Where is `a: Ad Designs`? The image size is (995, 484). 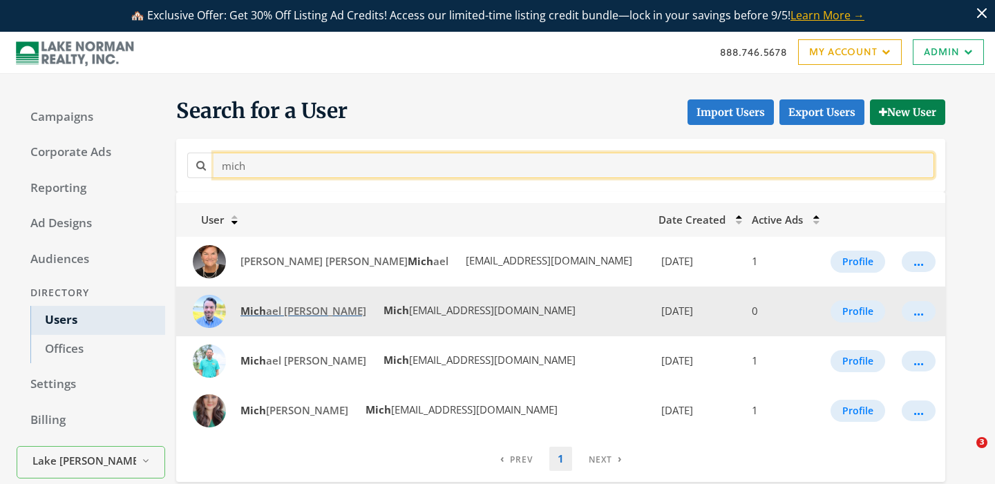 a: Ad Designs is located at coordinates (91, 224).